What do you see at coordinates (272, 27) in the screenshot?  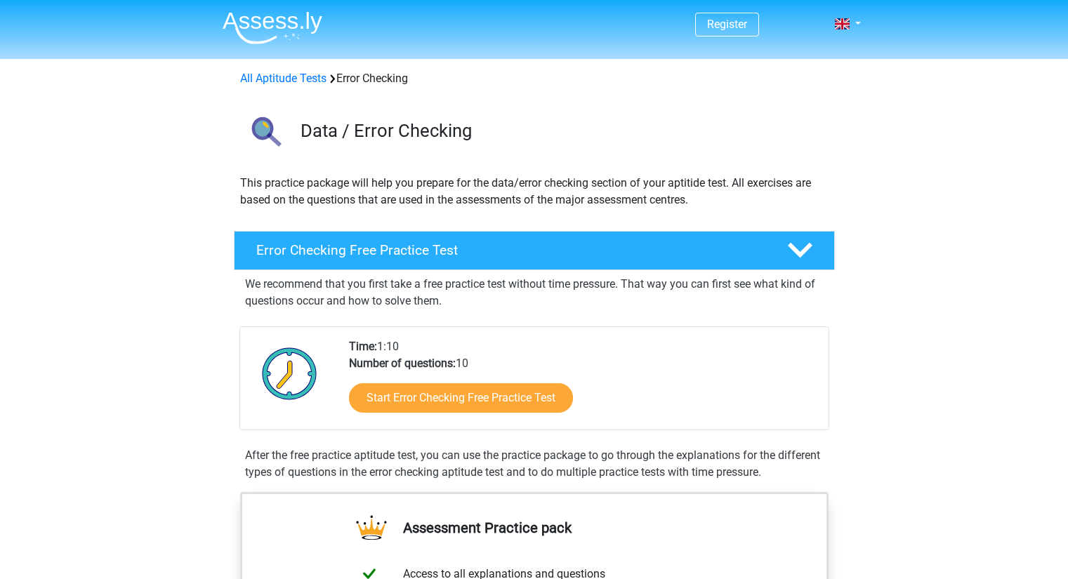 I see `img: Assessly` at bounding box center [272, 27].